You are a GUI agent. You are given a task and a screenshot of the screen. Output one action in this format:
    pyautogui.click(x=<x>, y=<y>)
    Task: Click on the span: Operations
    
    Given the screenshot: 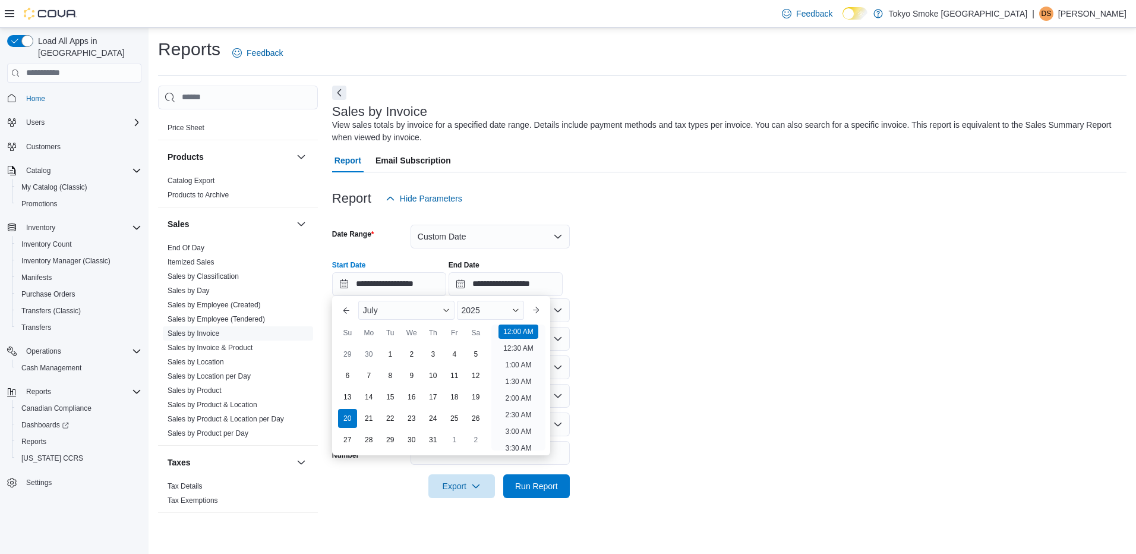 What is the action you would take?
    pyautogui.click(x=81, y=351)
    